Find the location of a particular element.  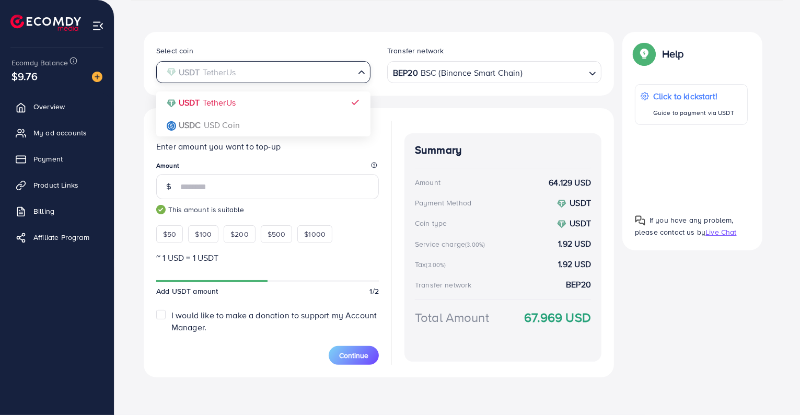

strong: 67.969 USD is located at coordinates (558, 317).